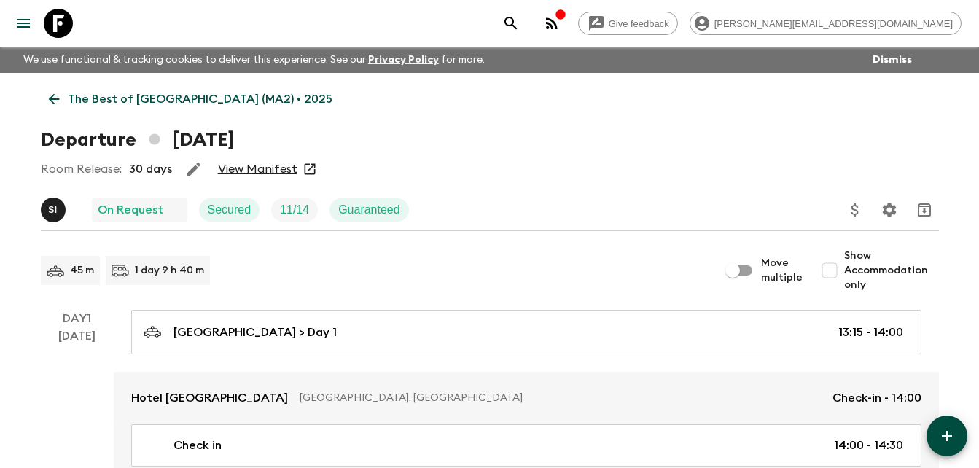 The image size is (979, 468). Describe the element at coordinates (295, 210) in the screenshot. I see `div: Trip Fill` at that location.